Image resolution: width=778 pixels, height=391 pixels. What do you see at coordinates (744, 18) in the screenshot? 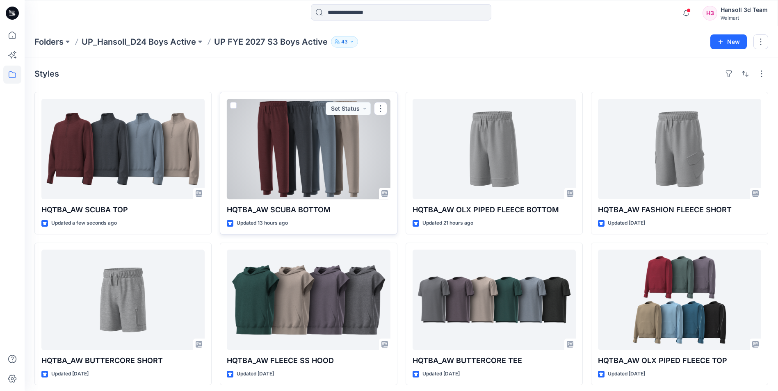
I see `div: Walmart` at bounding box center [744, 18].